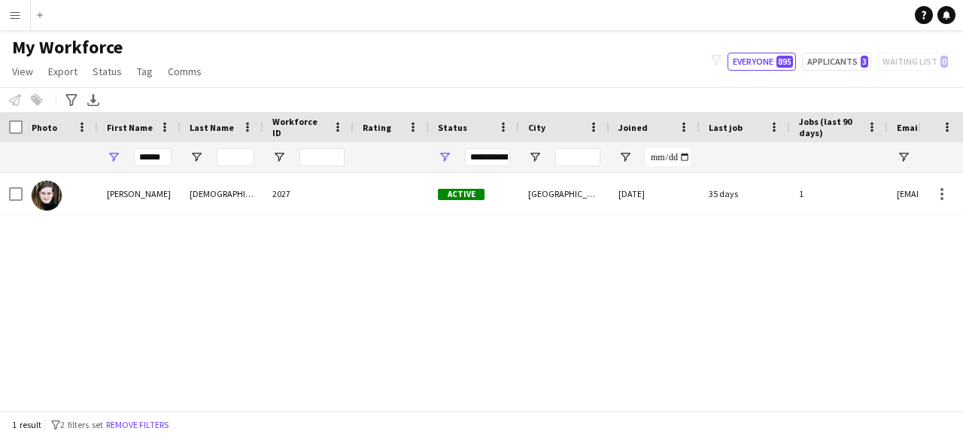  I want to click on a: Export, so click(62, 71).